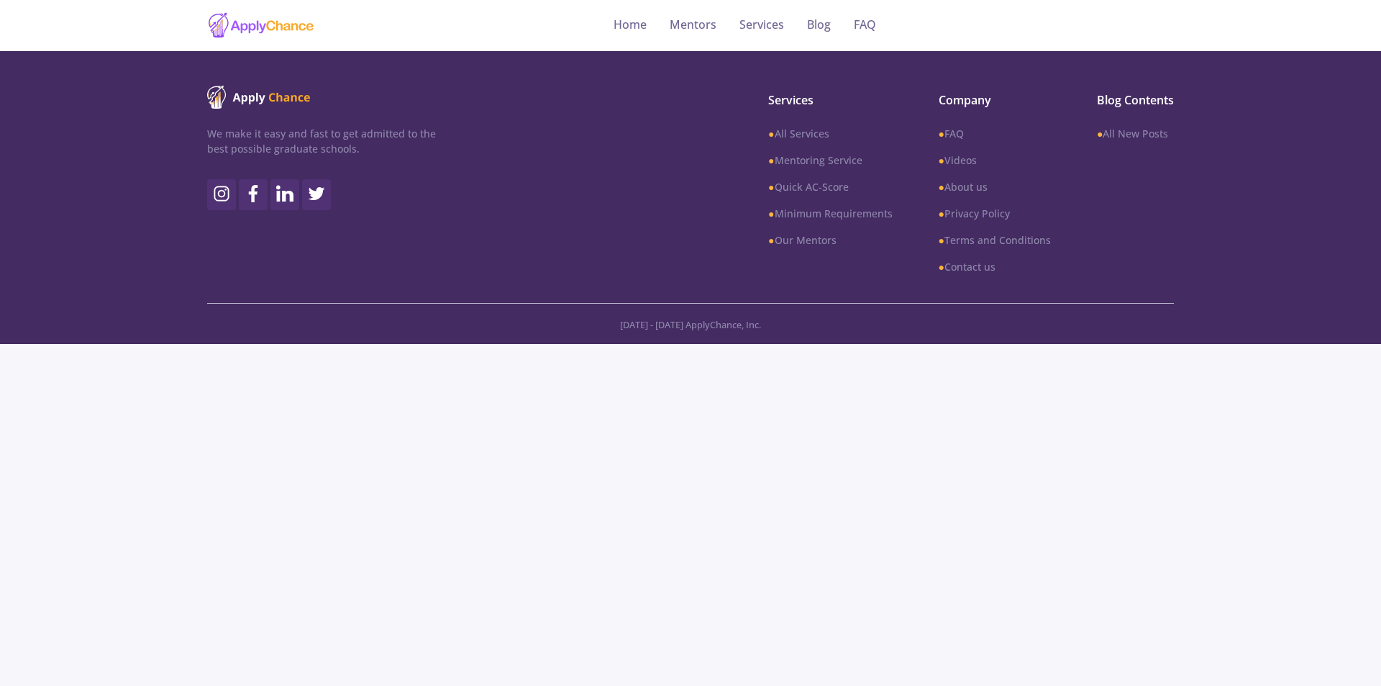 The image size is (1381, 686). Describe the element at coordinates (322, 141) in the screenshot. I see `p: We make it easy and fast to get admitted to the best possible graduate schools.` at that location.